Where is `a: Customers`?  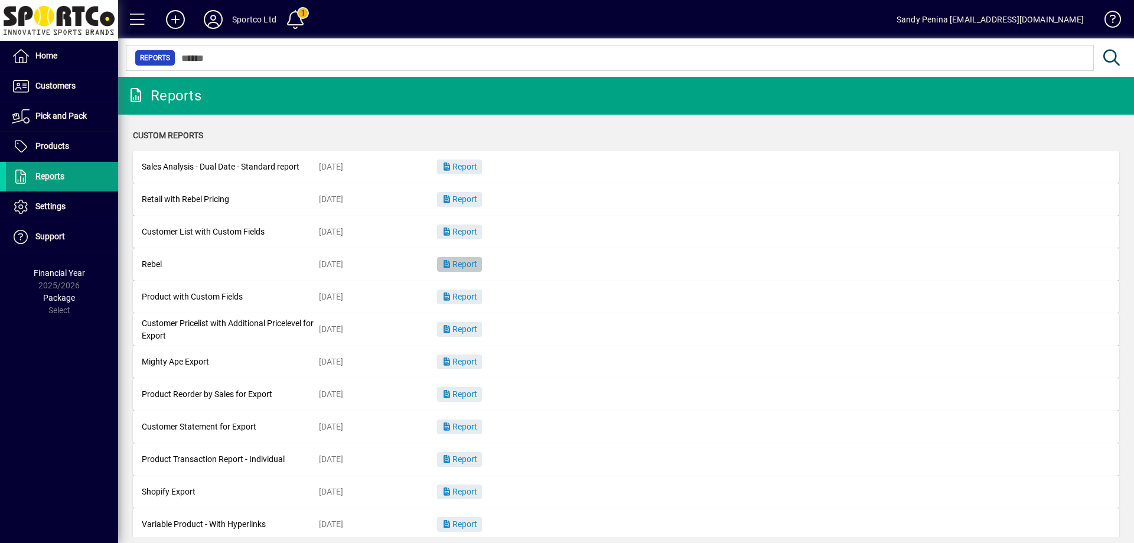 a: Customers is located at coordinates (62, 86).